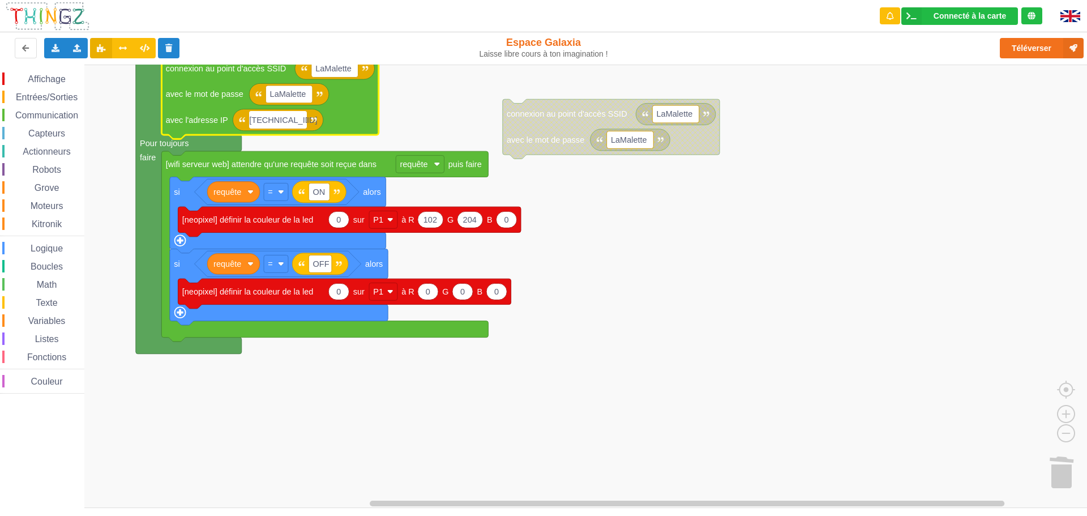 The width and height of the screenshot is (1087, 516). I want to click on span: Math, so click(47, 284).